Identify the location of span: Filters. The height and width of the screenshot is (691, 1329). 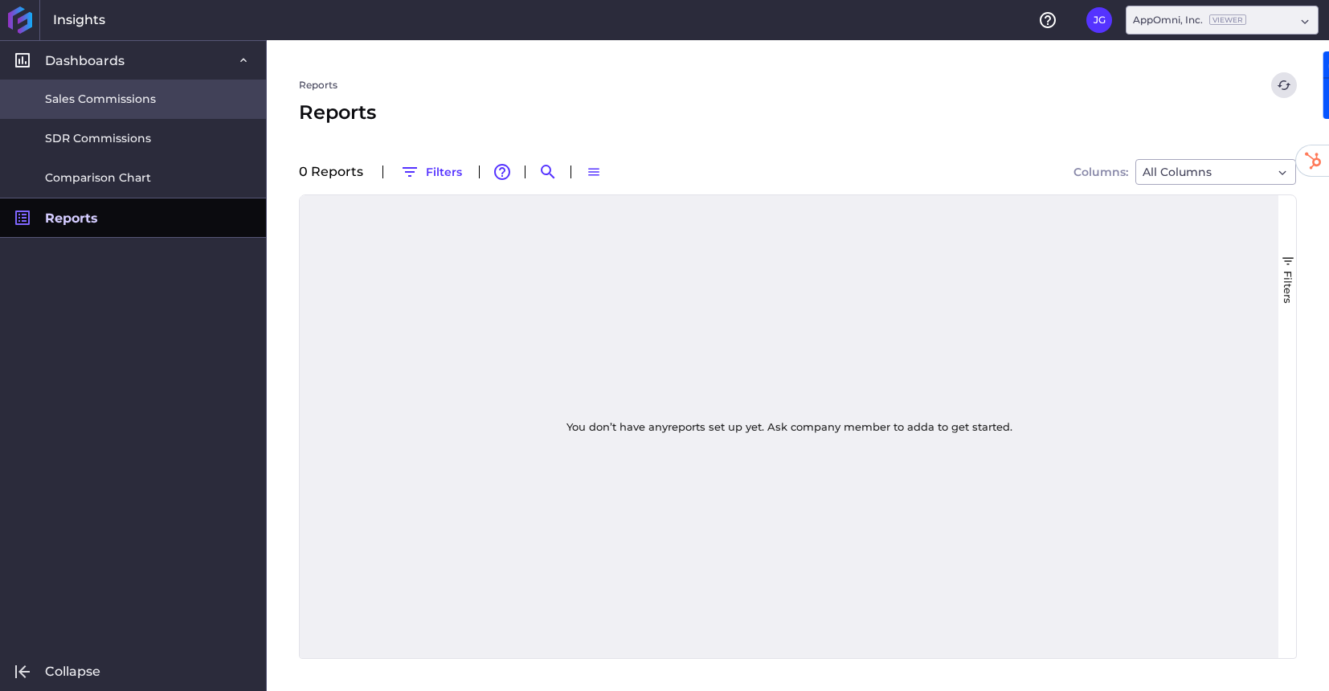
(1288, 287).